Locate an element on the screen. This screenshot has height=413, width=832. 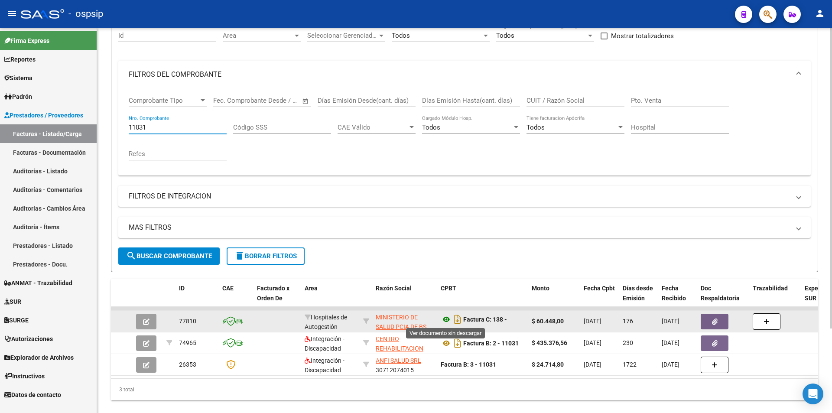
strong: Factura B: 2 - 11031 is located at coordinates (491, 343).